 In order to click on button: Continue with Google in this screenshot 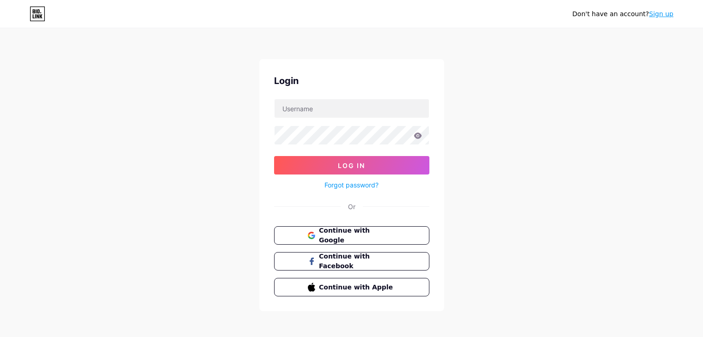, I will do `click(352, 236)`.